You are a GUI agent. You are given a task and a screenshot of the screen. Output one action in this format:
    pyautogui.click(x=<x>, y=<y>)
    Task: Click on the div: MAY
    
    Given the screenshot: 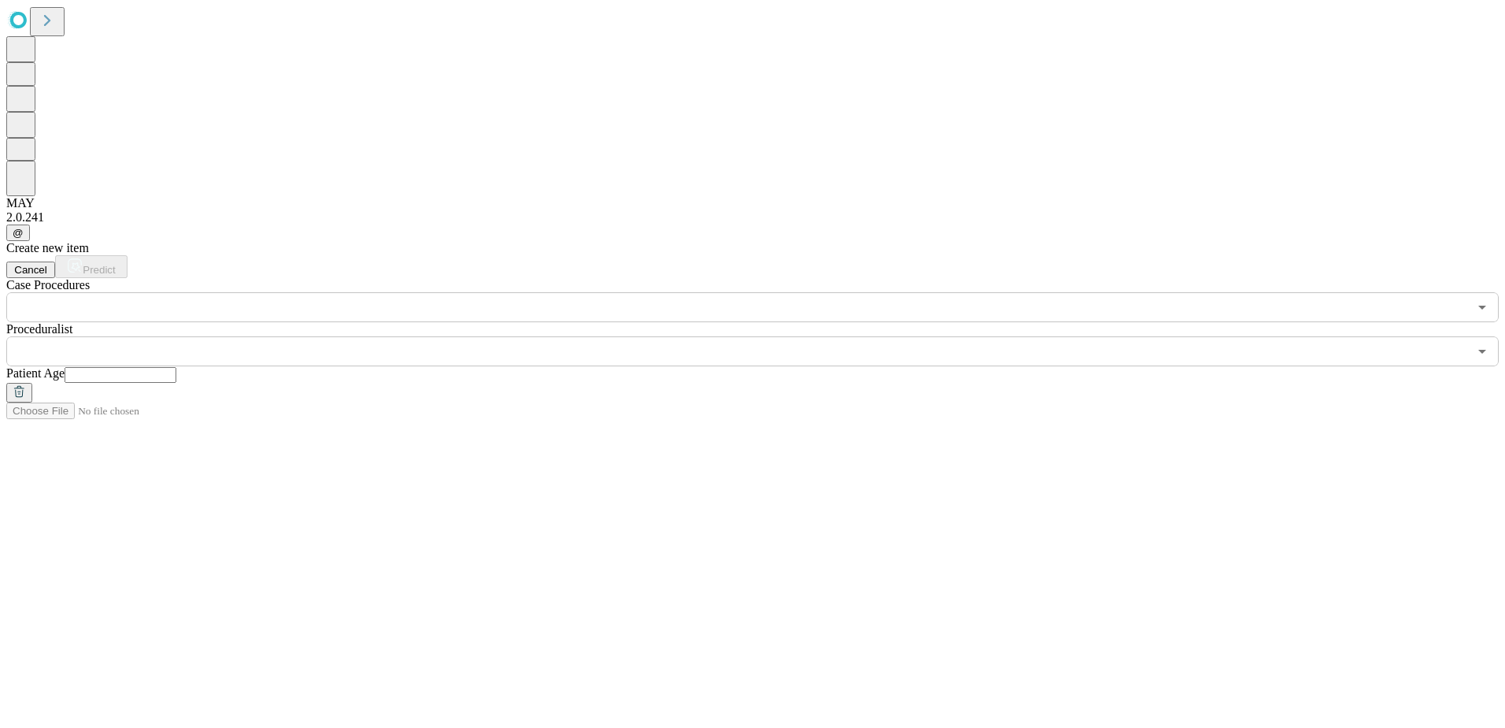 What is the action you would take?
    pyautogui.click(x=753, y=203)
    